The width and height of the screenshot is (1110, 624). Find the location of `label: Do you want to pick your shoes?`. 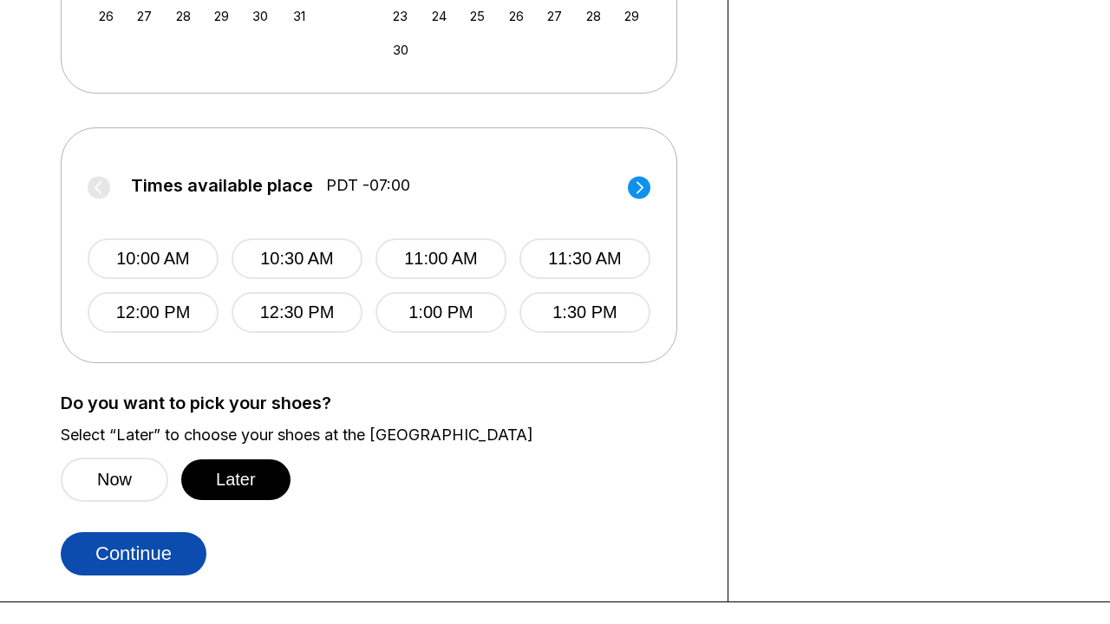

label: Do you want to pick your shoes? is located at coordinates (381, 403).